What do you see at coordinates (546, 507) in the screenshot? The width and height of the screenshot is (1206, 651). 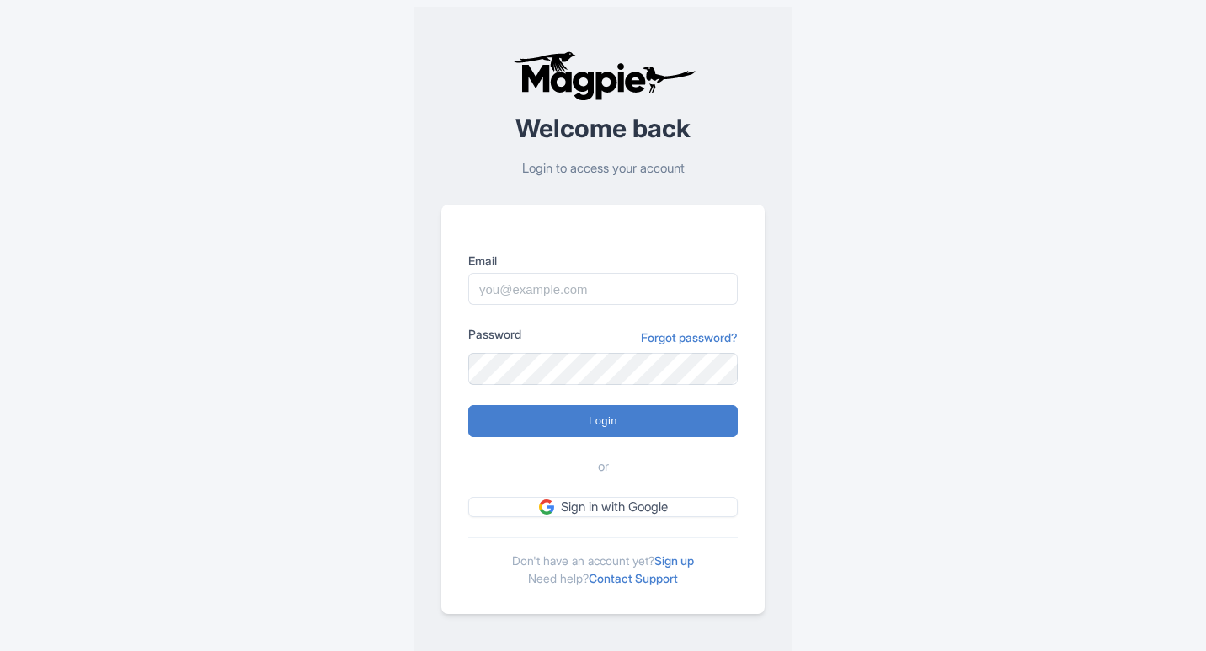 I see `img: google.svg` at bounding box center [546, 507].